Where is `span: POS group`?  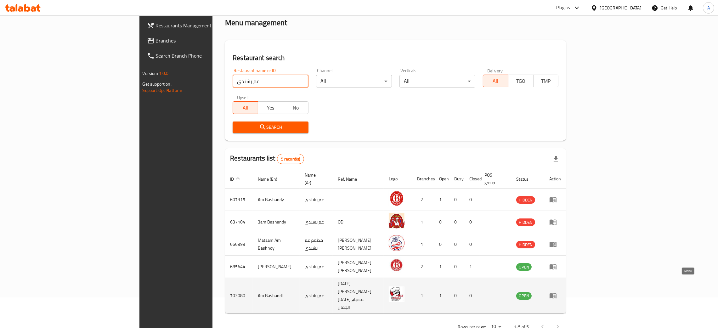
span: POS group is located at coordinates (494, 179).